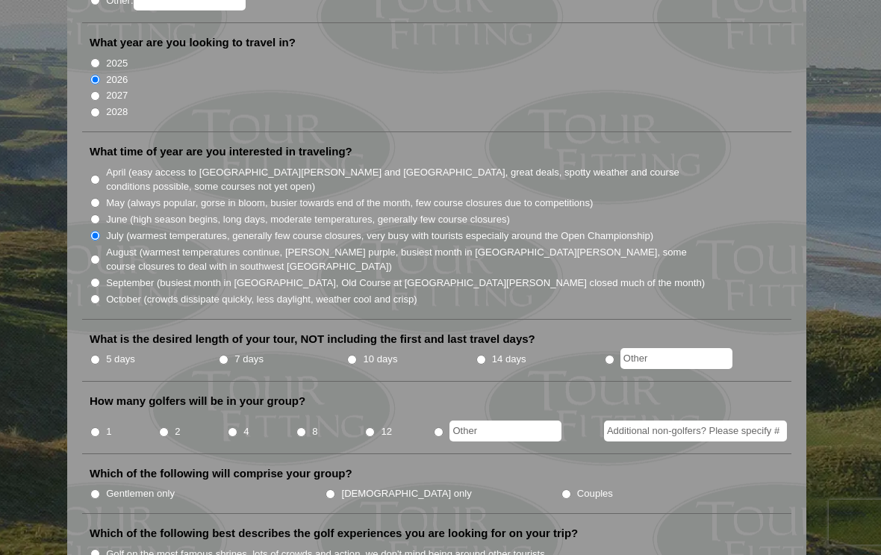  Describe the element at coordinates (221, 152) in the screenshot. I see `label: What time of year are you interested in traveling?` at that location.